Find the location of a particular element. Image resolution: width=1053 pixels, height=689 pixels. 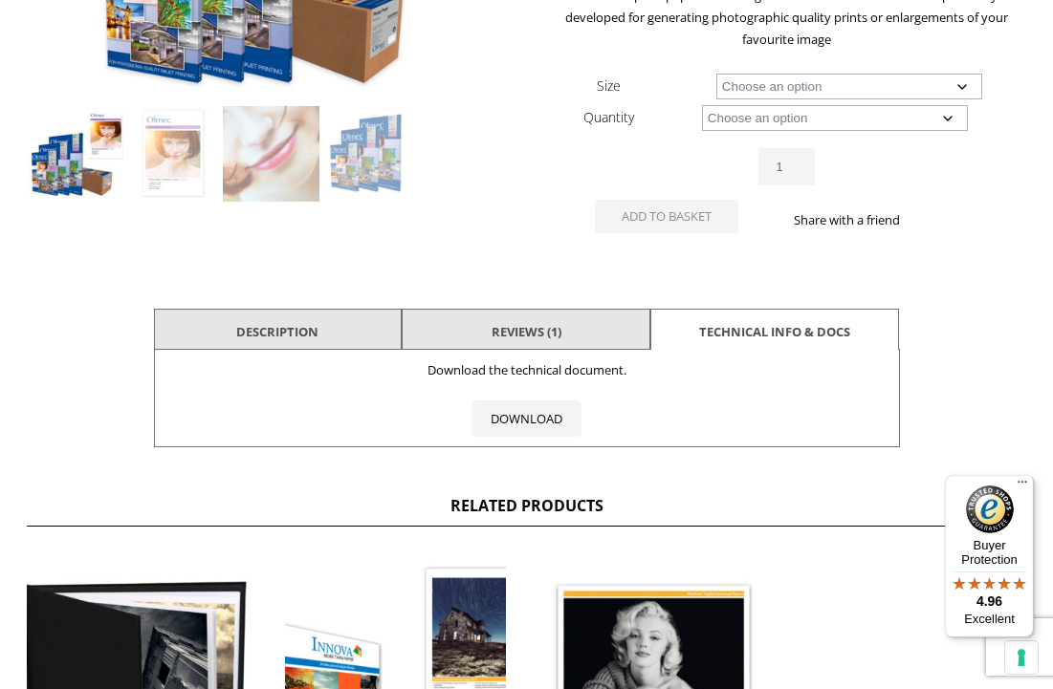

button: Your consent preferences for tracking technologies is located at coordinates (1021, 658).